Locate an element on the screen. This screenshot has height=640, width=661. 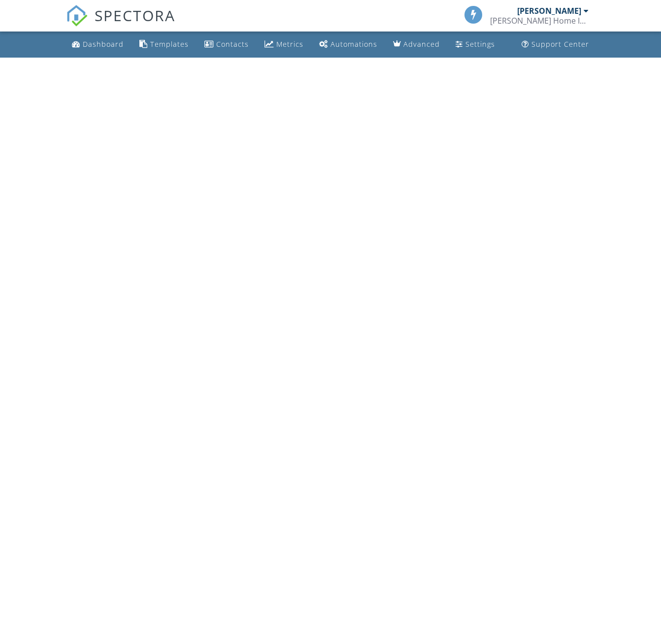
div: Settings is located at coordinates (480, 44).